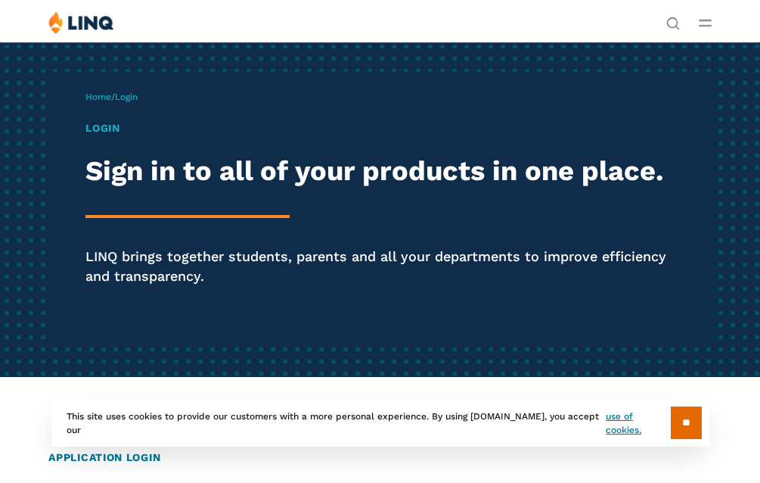 The width and height of the screenshot is (760, 483). Describe the element at coordinates (380, 171) in the screenshot. I see `h2: Sign in to all of your products in one place.` at that location.